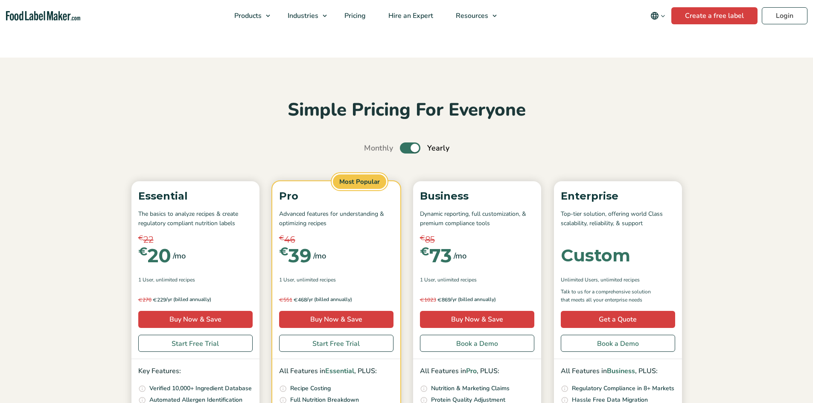 The image size is (813, 403). Describe the element at coordinates (149, 240) in the screenshot. I see `span: 22` at that location.